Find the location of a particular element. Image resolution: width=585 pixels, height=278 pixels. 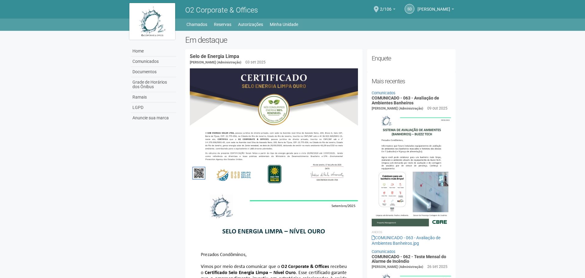

a: 2/106 is located at coordinates (388, 10).